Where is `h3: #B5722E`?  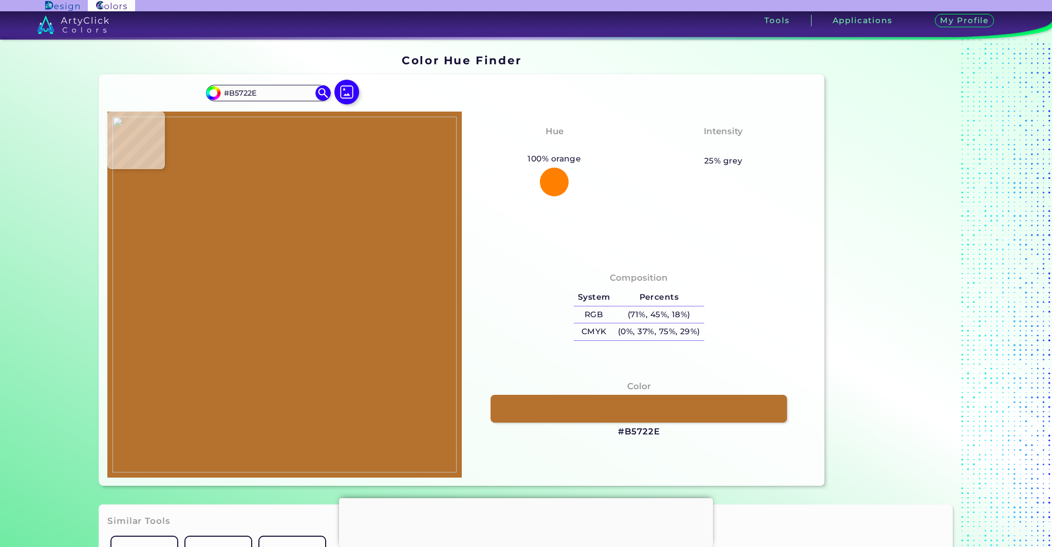 h3: #B5722E is located at coordinates (639, 432).